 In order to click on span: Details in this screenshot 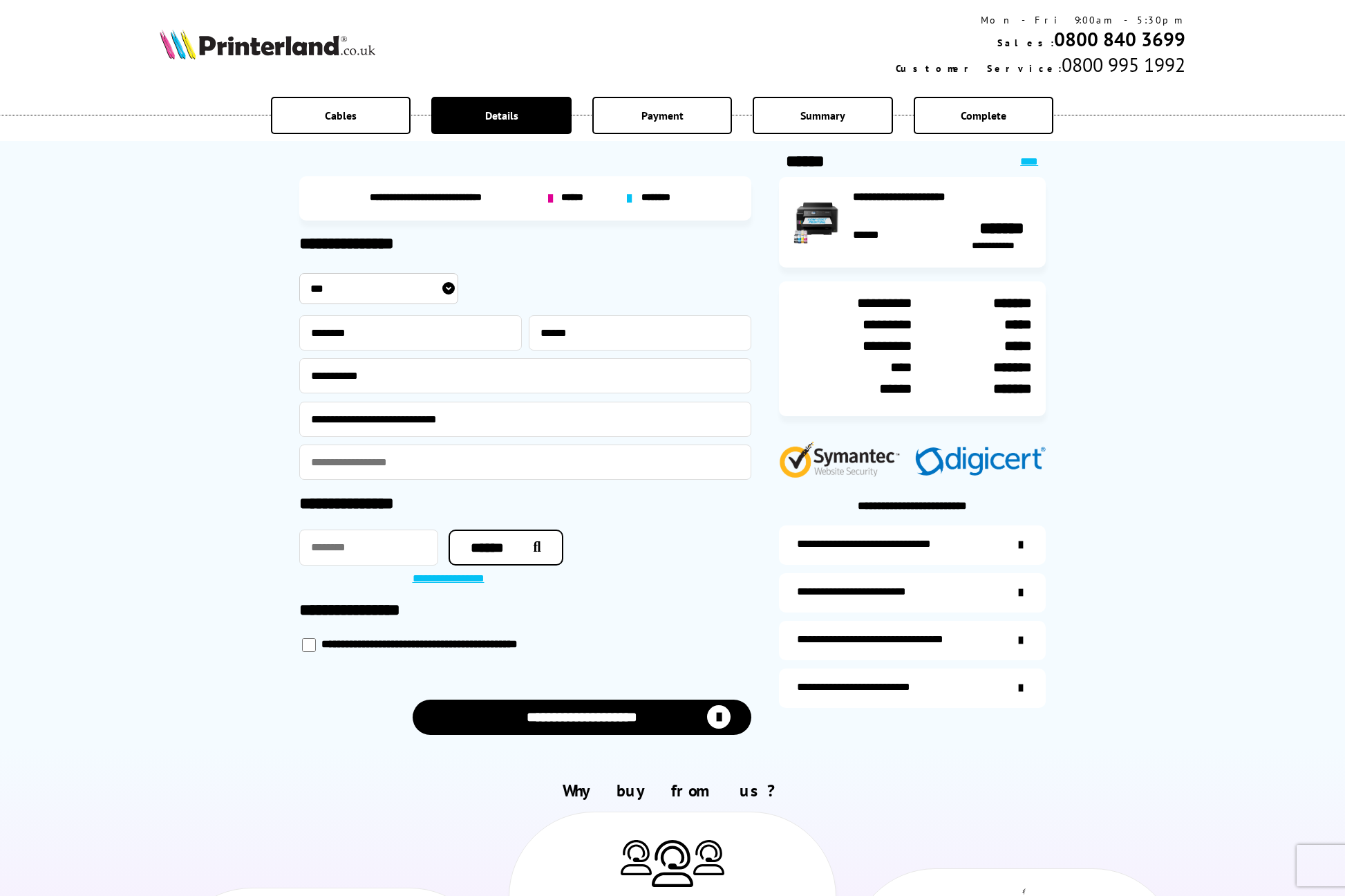, I will do `click(502, 115)`.